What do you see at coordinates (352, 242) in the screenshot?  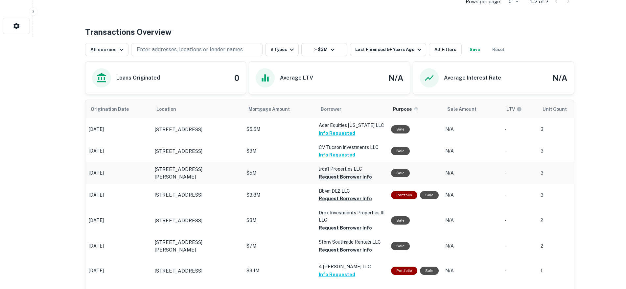 I see `p: Stony Southside Rentals LLC` at bounding box center [352, 242].